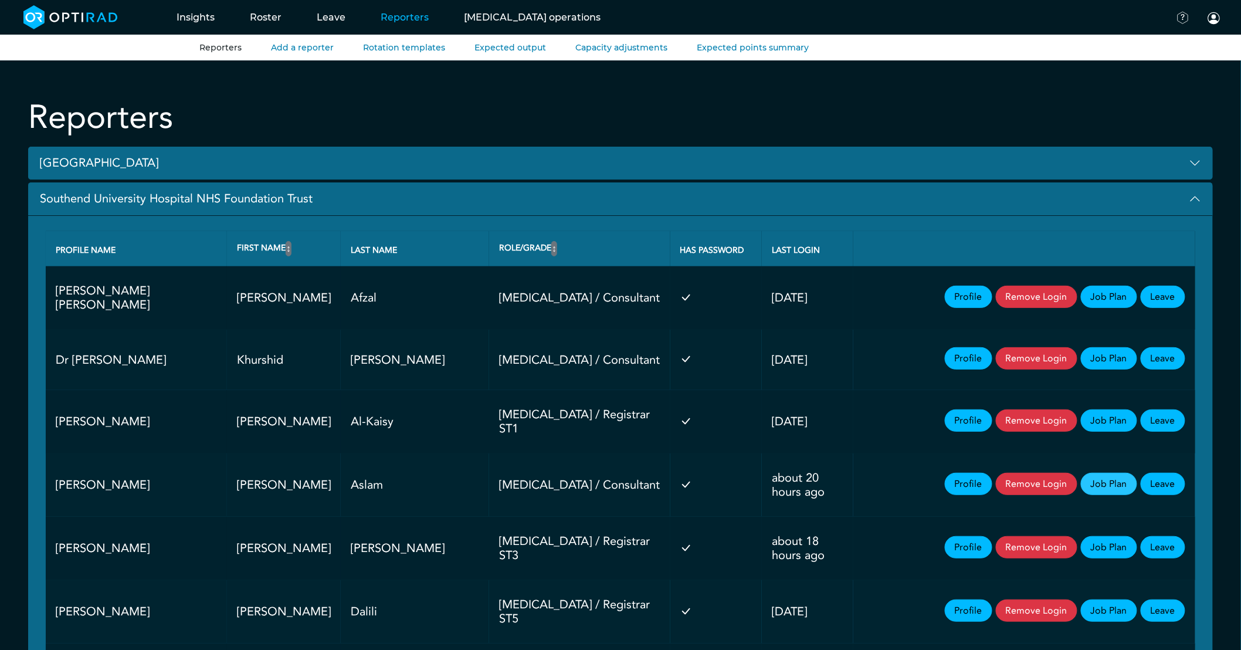  I want to click on h2: Reporters, so click(100, 117).